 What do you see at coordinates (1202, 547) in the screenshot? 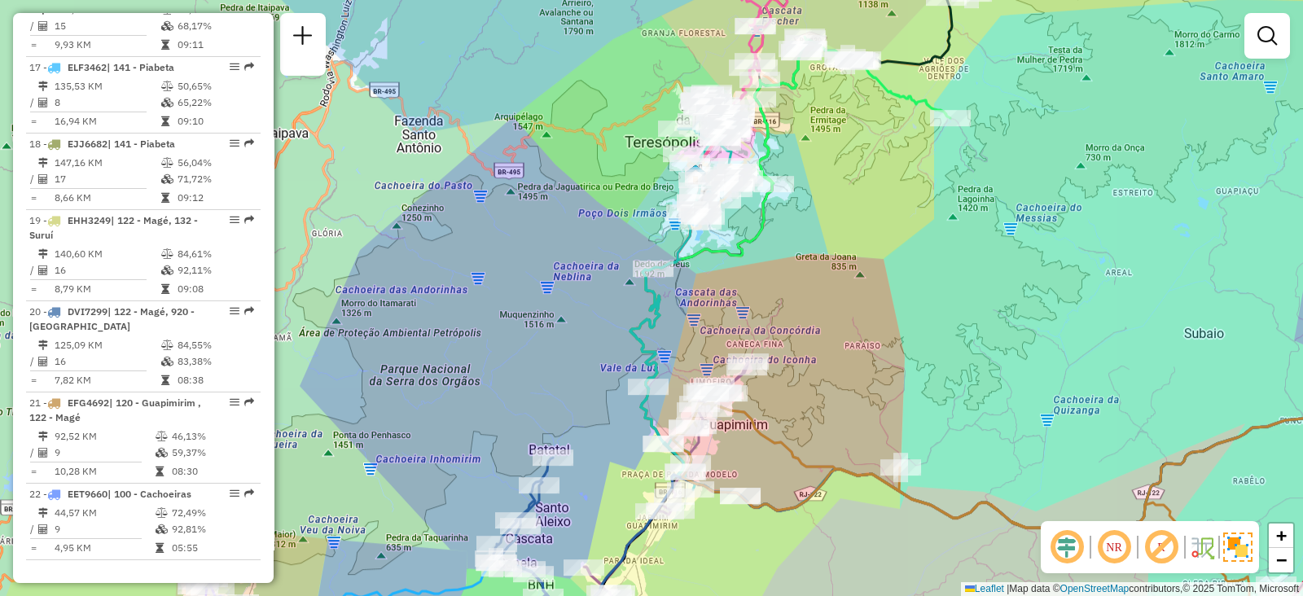
I see `img: Fluxo de ruas` at bounding box center [1202, 547].